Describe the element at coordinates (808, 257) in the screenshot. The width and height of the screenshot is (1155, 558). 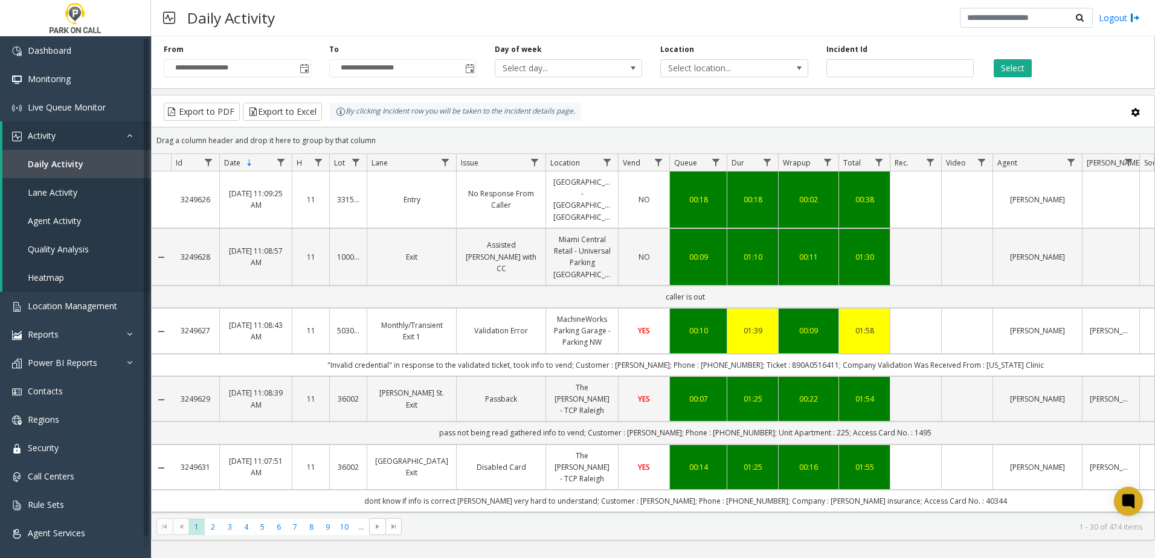
I see `div: 00:11` at that location.